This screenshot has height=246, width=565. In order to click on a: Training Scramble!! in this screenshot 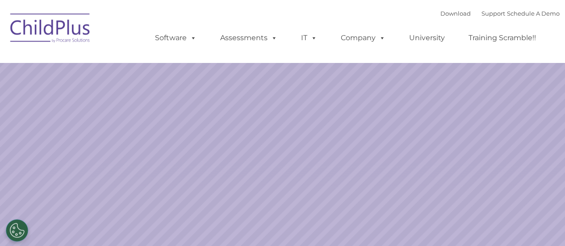, I will do `click(502, 38)`.